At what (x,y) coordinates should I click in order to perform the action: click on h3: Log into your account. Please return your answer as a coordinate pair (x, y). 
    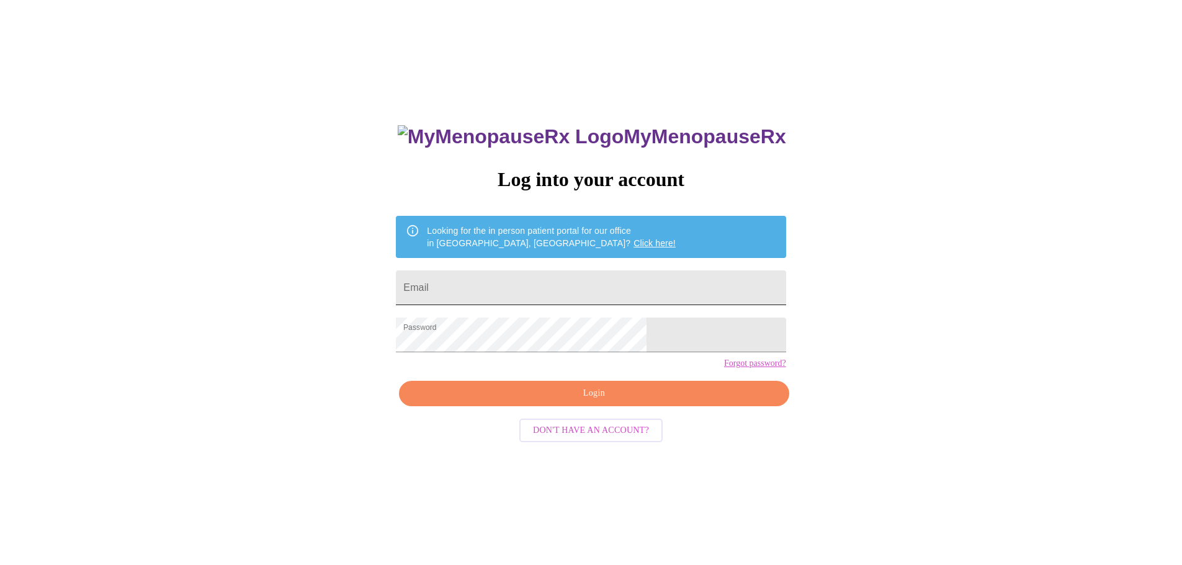
    Looking at the image, I should click on (591, 179).